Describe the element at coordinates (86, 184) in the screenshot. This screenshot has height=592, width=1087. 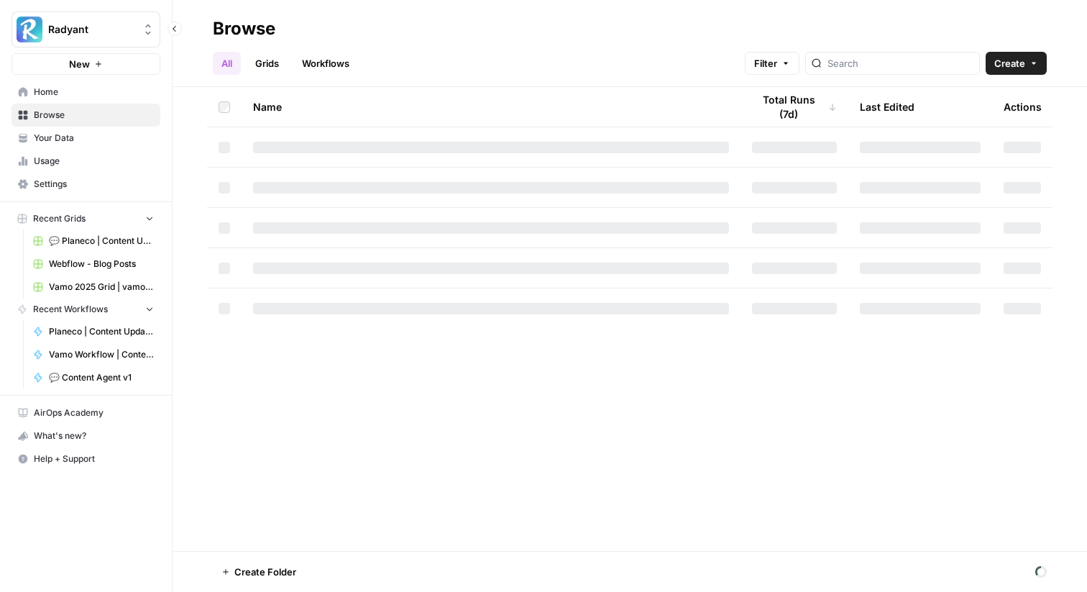
I see `a: Settings` at that location.